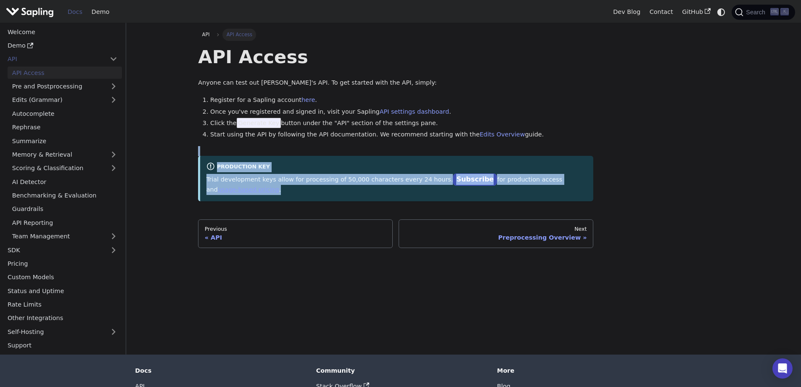 The width and height of the screenshot is (801, 387). I want to click on a: Rate Limits, so click(62, 304).